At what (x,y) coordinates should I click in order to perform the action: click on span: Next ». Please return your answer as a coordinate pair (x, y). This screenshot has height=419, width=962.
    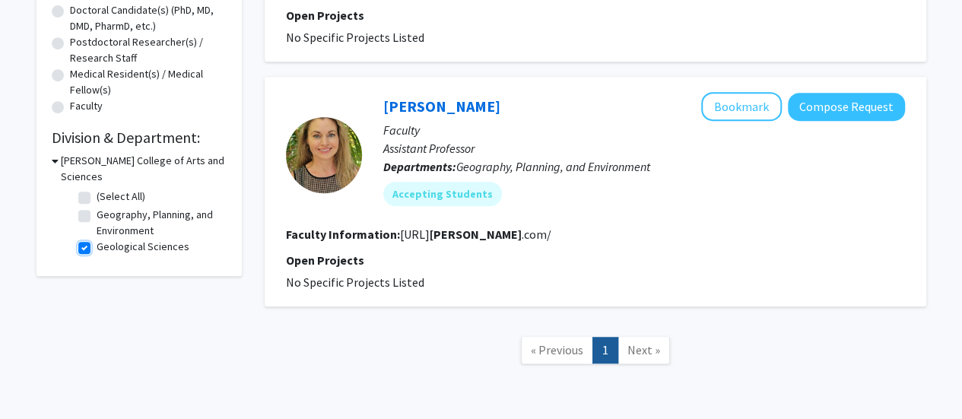
    Looking at the image, I should click on (643, 350).